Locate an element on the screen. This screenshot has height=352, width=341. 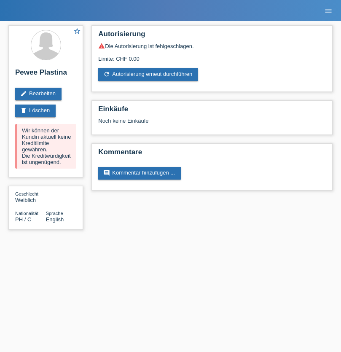
a: commentKommentar hinzufügen ... is located at coordinates (140, 173).